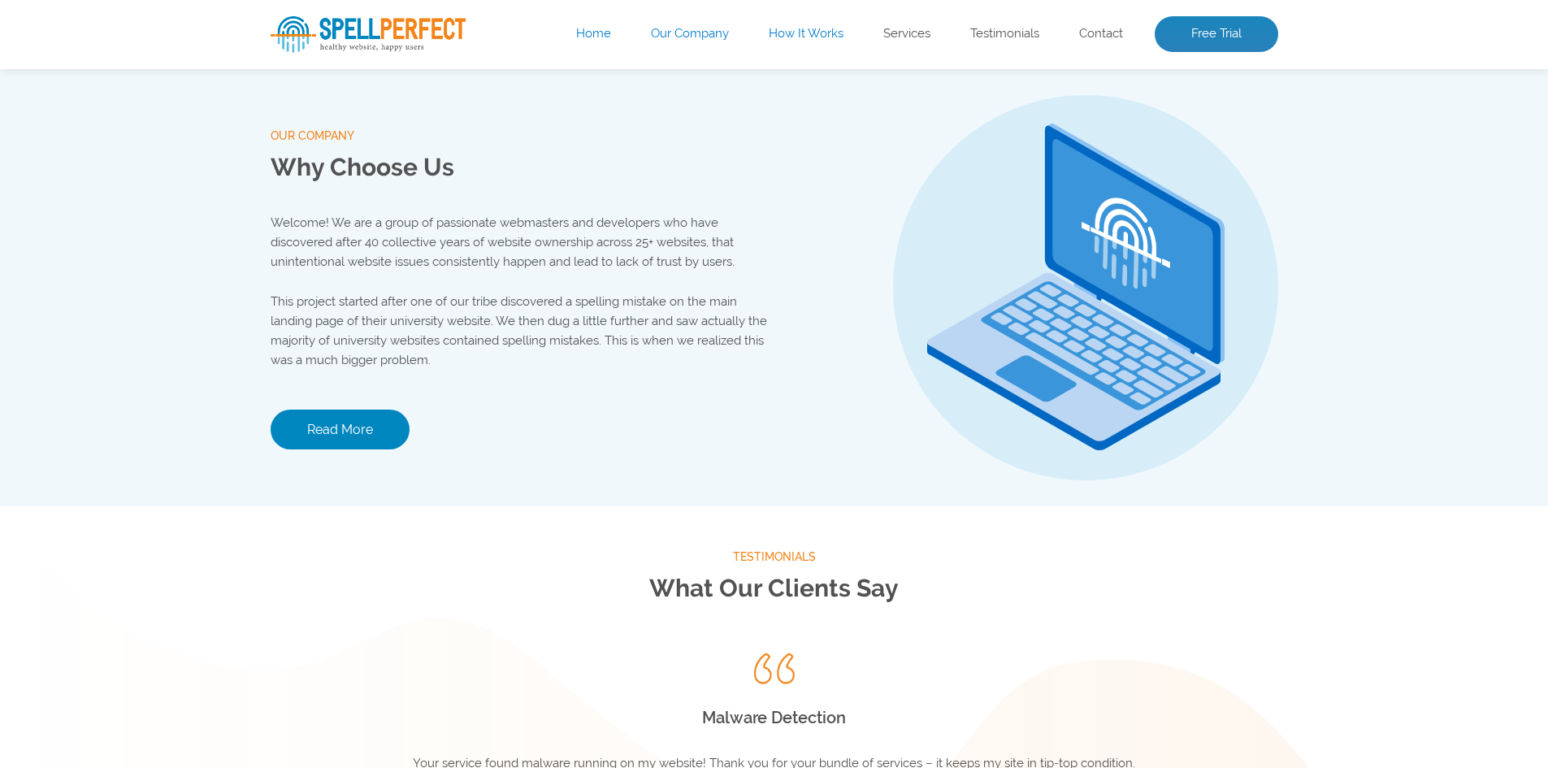 The width and height of the screenshot is (1548, 768). What do you see at coordinates (690, 34) in the screenshot?
I see `a: Our Company` at bounding box center [690, 34].